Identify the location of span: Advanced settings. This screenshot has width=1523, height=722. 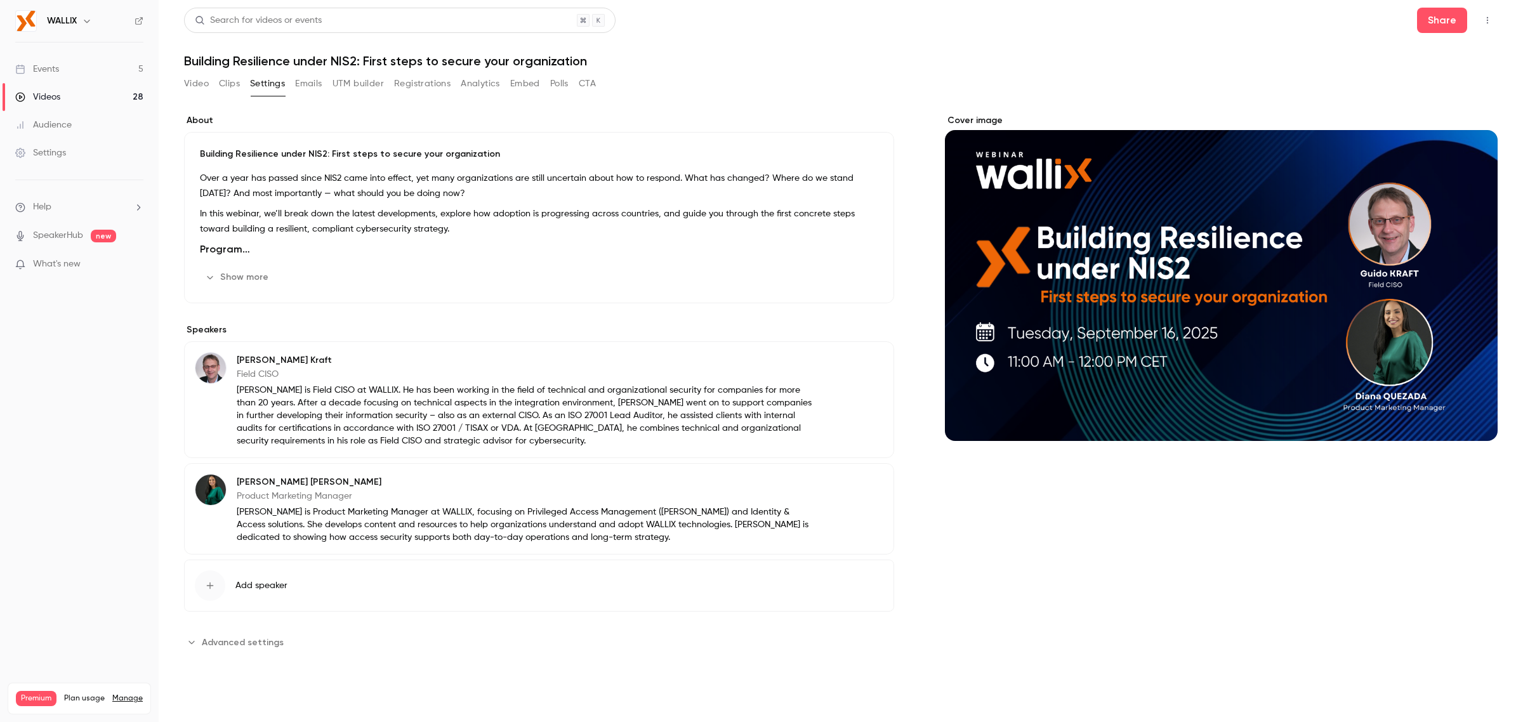
(242, 642).